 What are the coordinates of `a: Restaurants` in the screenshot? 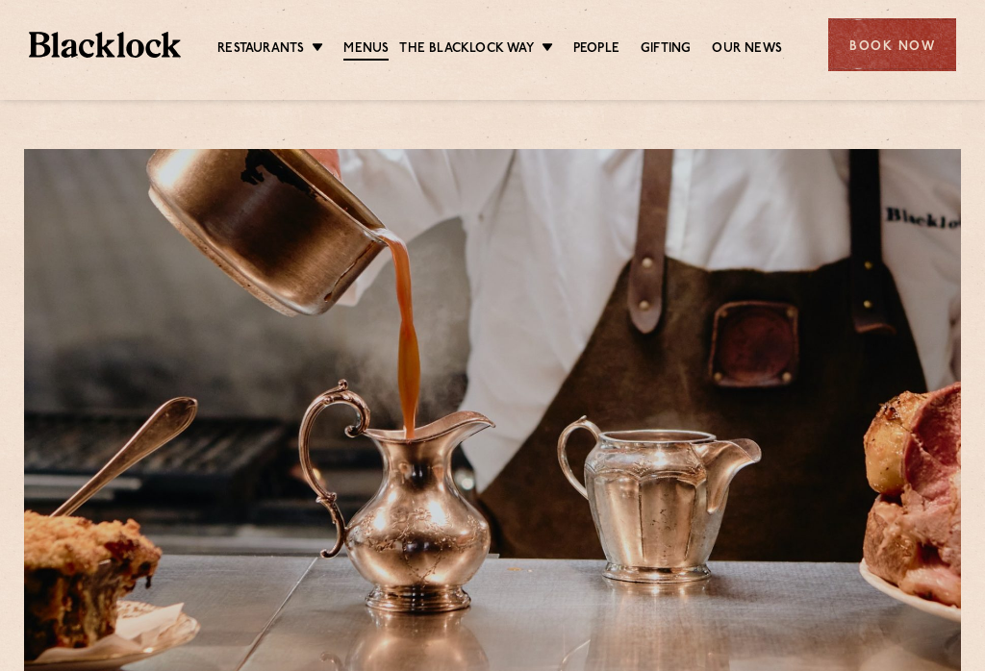 It's located at (261, 49).